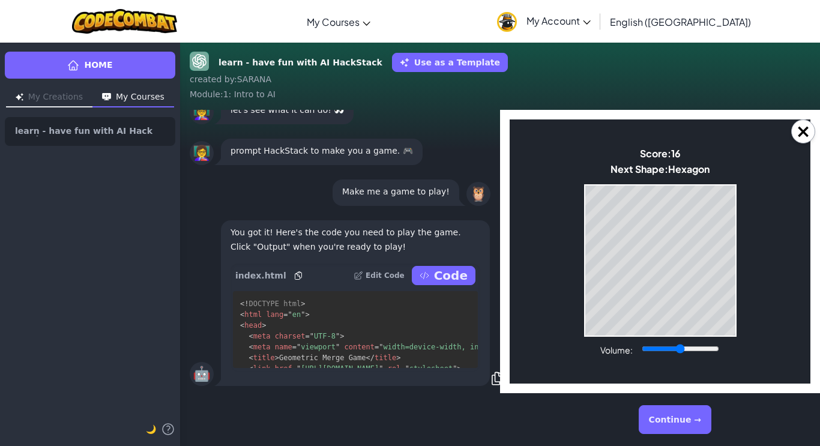 This screenshot has height=446, width=820. Describe the element at coordinates (464, 347) in the screenshot. I see `span: width=device-width, initial-scale=1.0` at that location.